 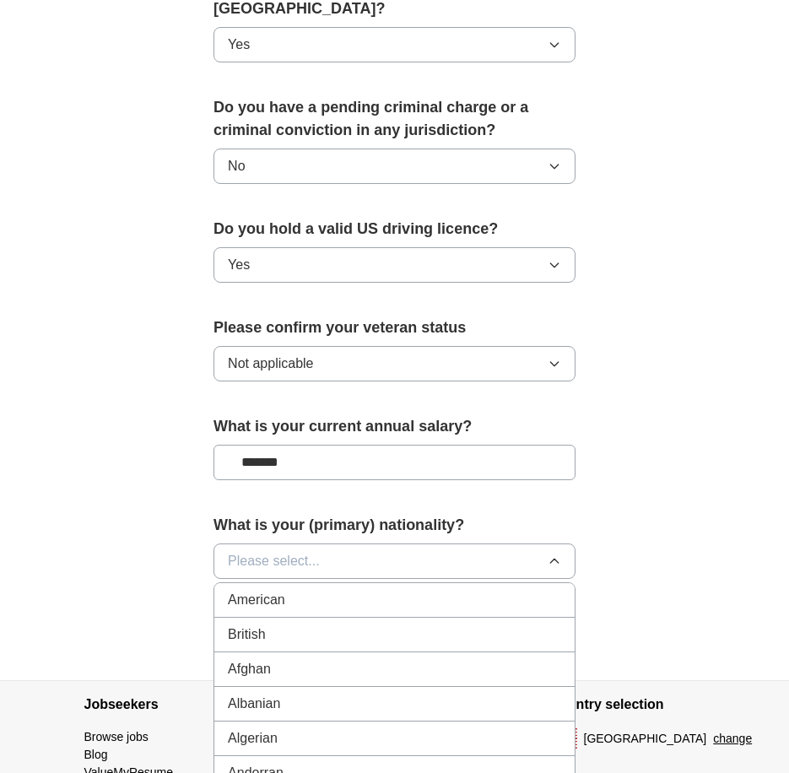 What do you see at coordinates (394, 229) in the screenshot?
I see `label: Do you hold a valid US driving licence?` at bounding box center [394, 229].